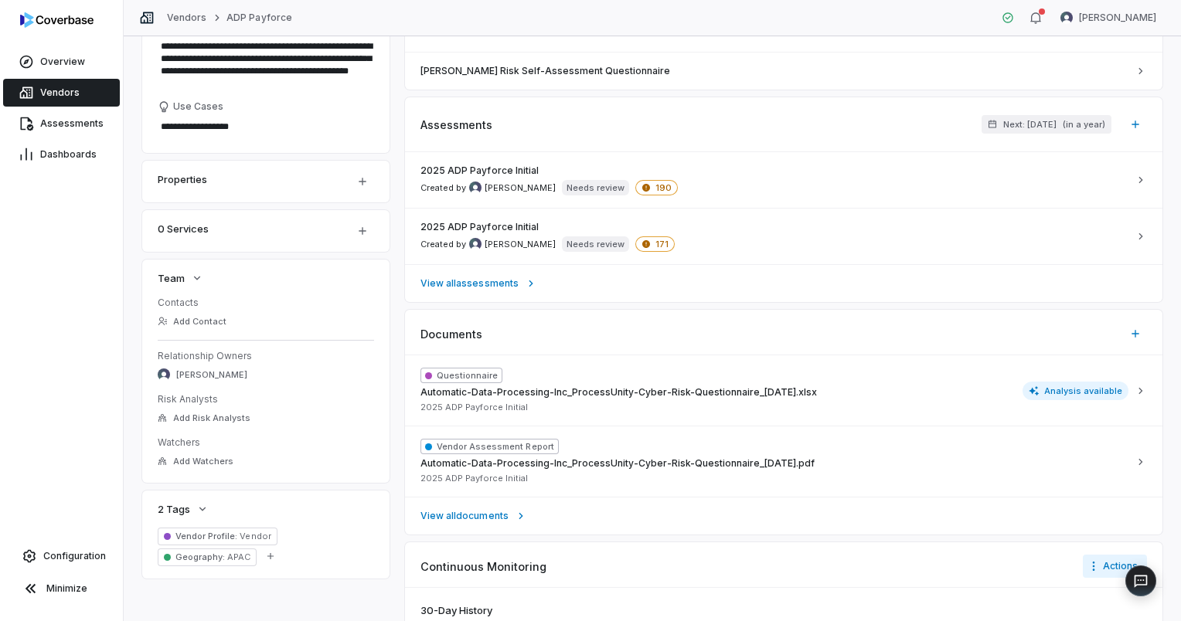 This screenshot has height=621, width=1181. I want to click on span: Questionnaire, so click(461, 376).